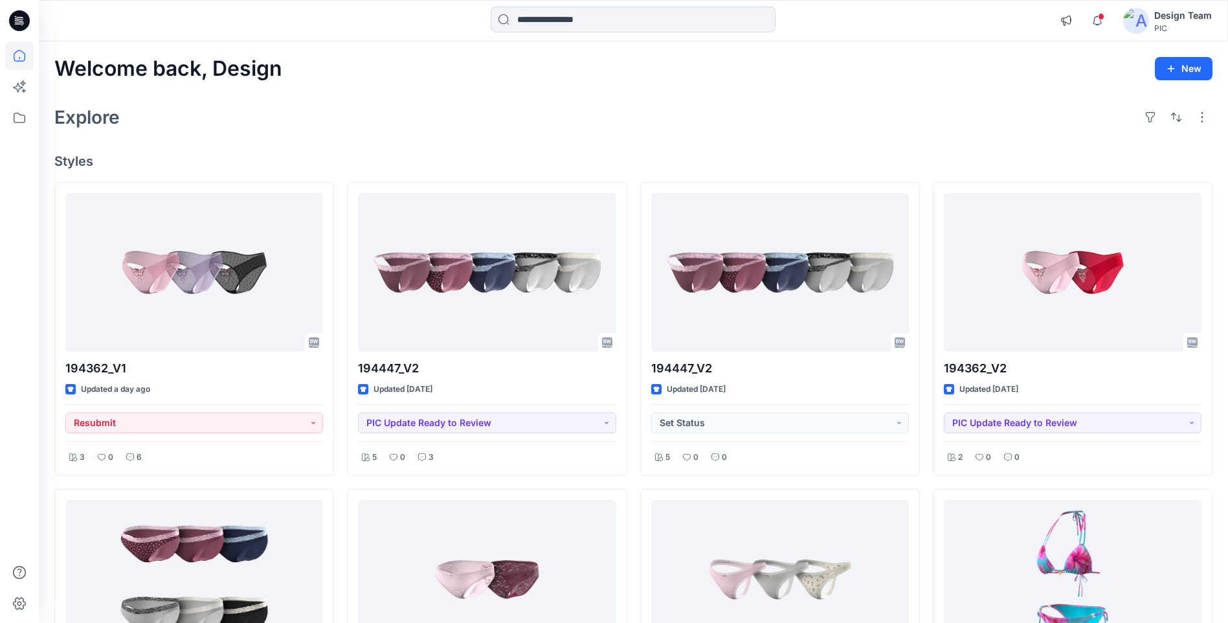 The image size is (1228, 623). I want to click on p: 194362_V1, so click(194, 368).